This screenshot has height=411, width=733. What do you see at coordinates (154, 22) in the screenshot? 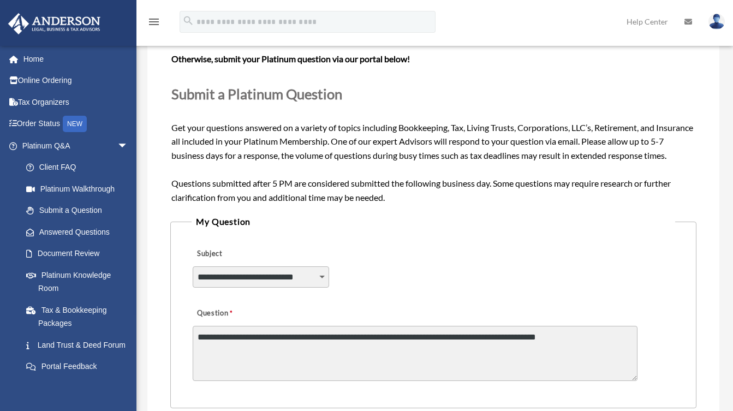
I see `i: menu` at bounding box center [154, 22].